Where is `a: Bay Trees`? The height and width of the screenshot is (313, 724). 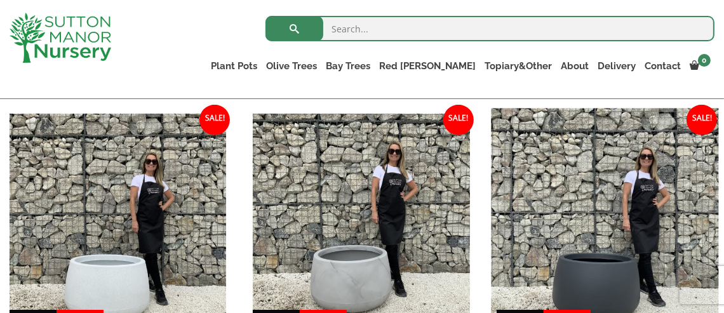
a: Bay Trees is located at coordinates (348, 66).